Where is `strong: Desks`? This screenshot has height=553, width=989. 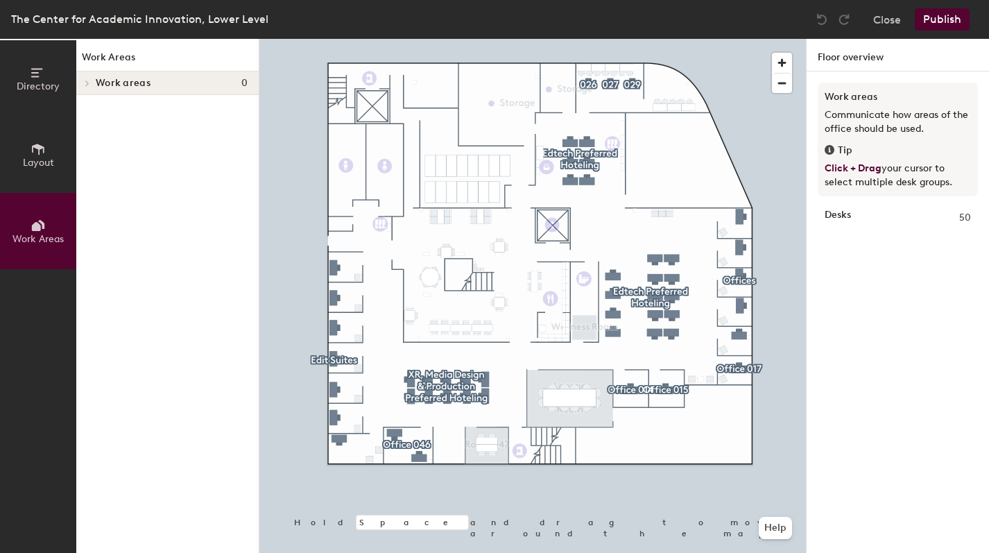
strong: Desks is located at coordinates (838, 218).